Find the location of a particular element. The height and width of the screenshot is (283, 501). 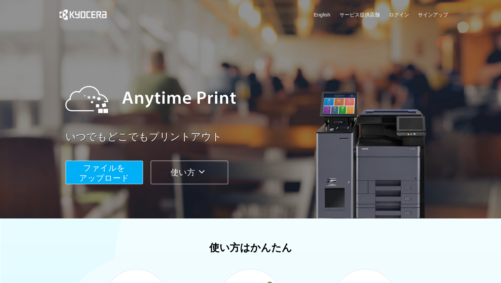

a: サービス提供店舗 is located at coordinates (359, 14).